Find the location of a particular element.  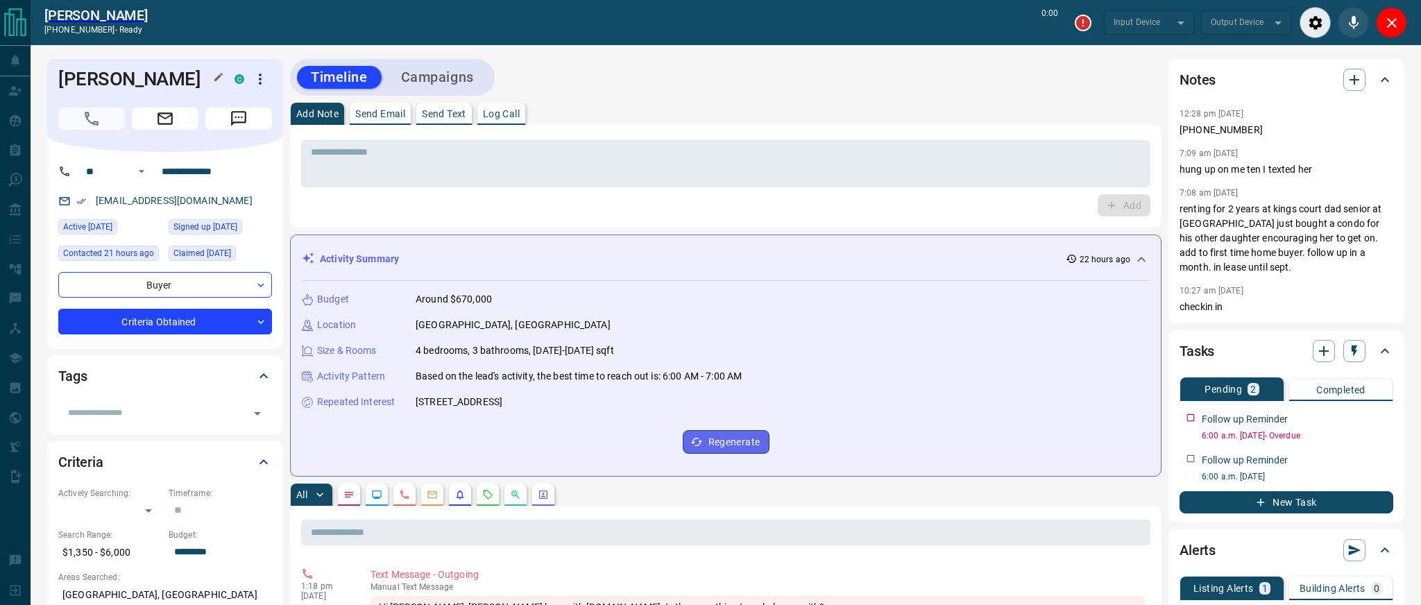

h2: Notes is located at coordinates (1198, 80).